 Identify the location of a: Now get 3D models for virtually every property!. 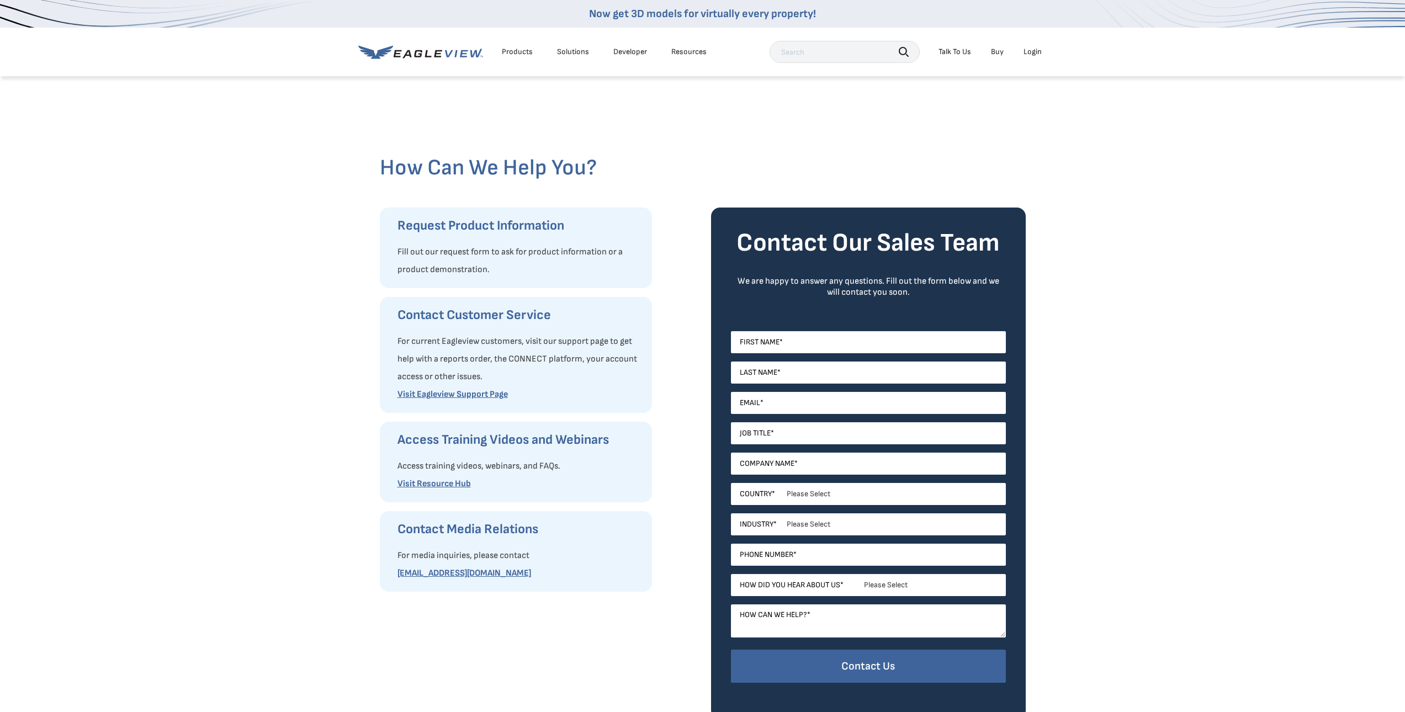
(702, 14).